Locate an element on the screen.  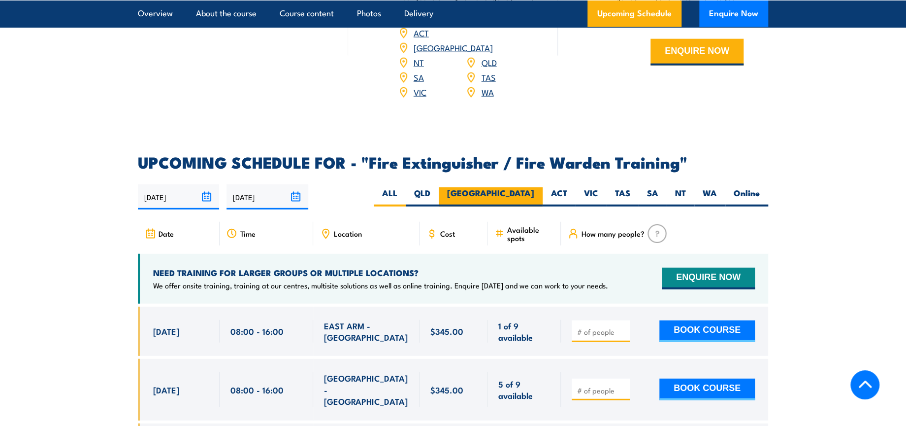
a: VIC is located at coordinates (420, 92).